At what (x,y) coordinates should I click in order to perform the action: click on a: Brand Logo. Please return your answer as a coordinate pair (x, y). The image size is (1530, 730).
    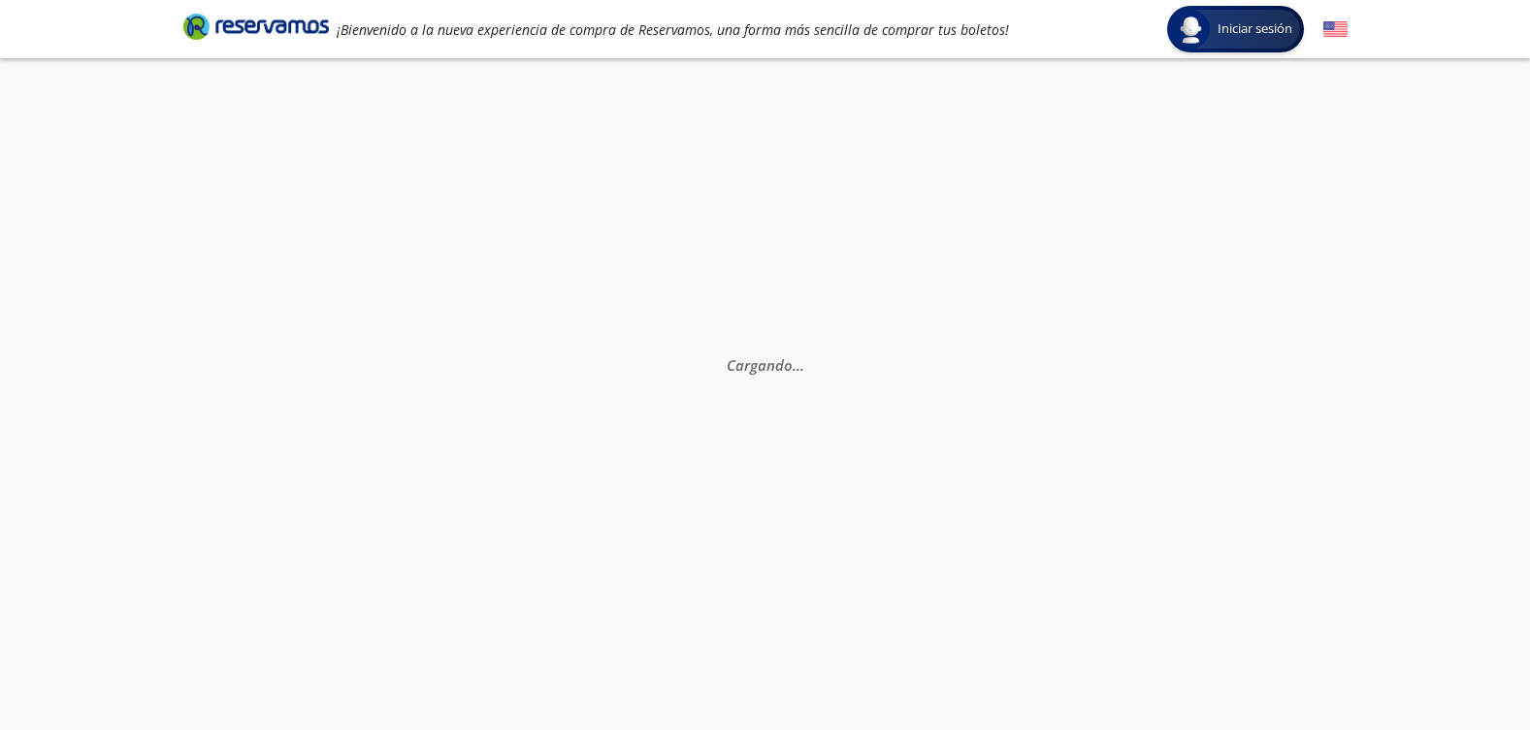
    Looking at the image, I should click on (256, 29).